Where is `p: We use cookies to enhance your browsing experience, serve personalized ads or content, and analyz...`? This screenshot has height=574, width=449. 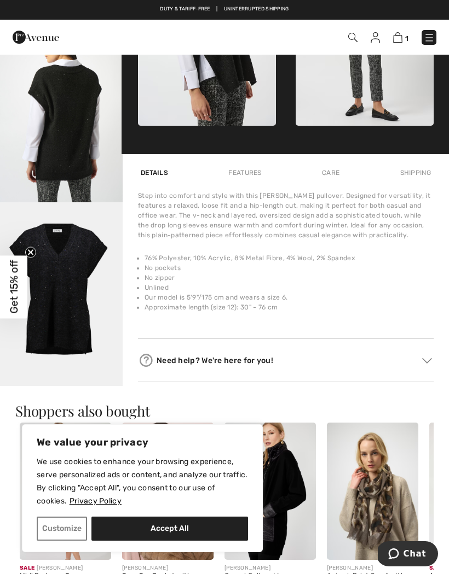
p: We use cookies to enhance your browsing experience, serve personalized ads or content, and analyz... is located at coordinates (142, 482).